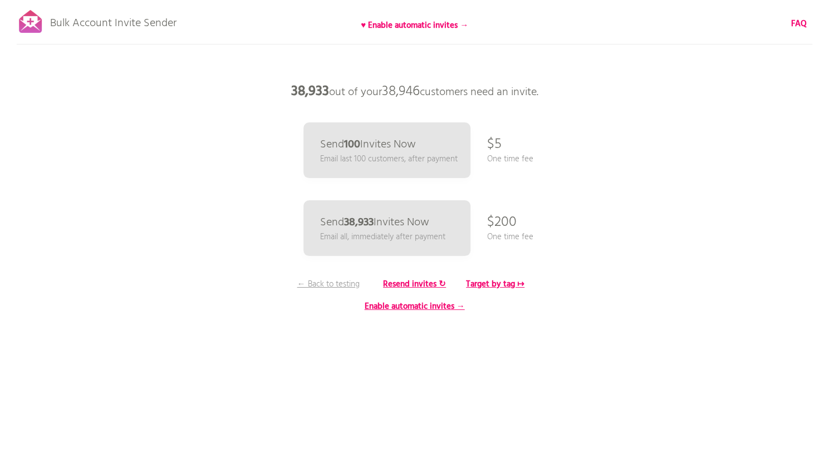 This screenshot has width=829, height=464. What do you see at coordinates (389, 159) in the screenshot?
I see `p: Email last 100 customers, after payment` at bounding box center [389, 159].